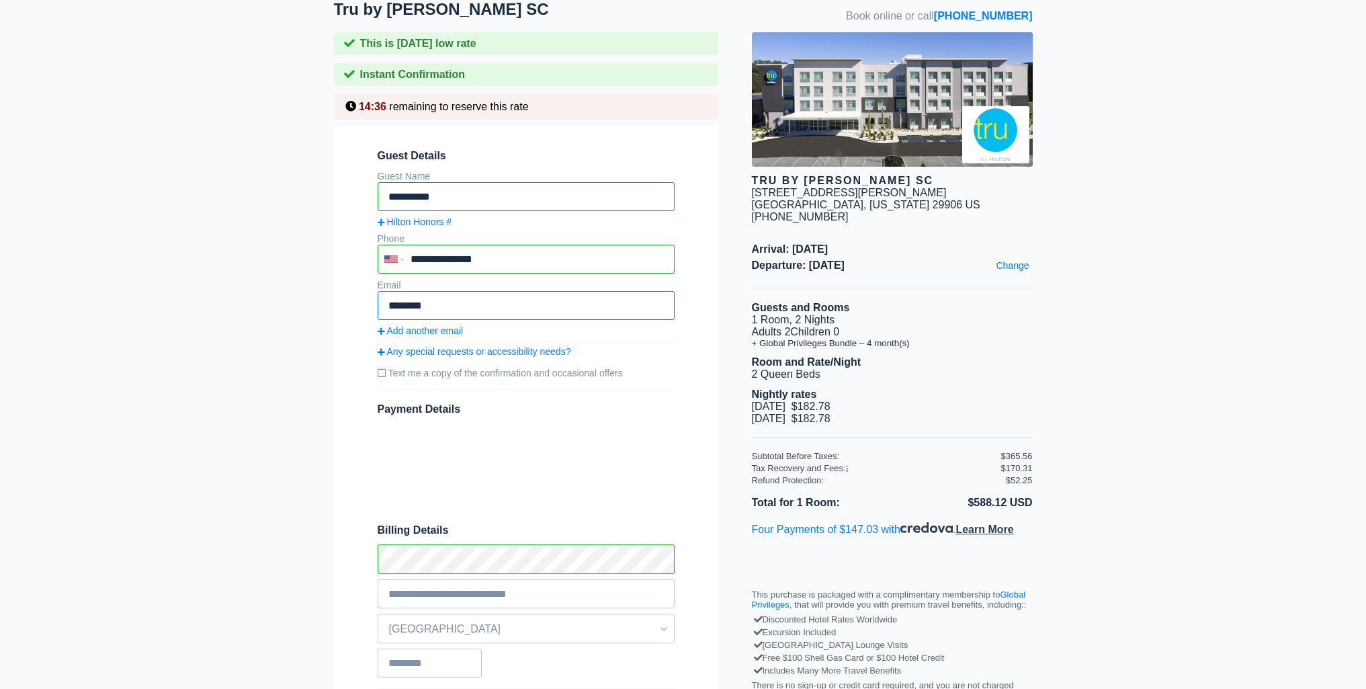 The height and width of the screenshot is (689, 1366). What do you see at coordinates (1012, 265) in the screenshot?
I see `a: Change` at bounding box center [1012, 265].